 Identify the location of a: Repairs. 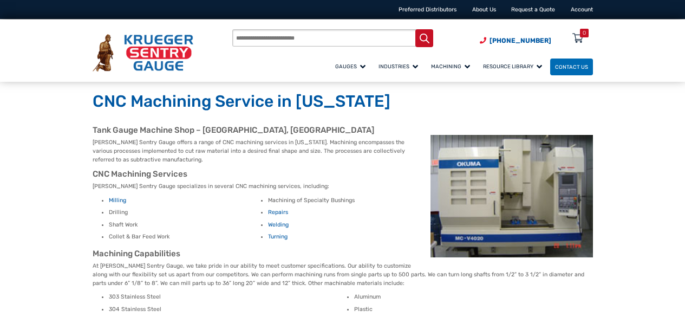
(278, 212).